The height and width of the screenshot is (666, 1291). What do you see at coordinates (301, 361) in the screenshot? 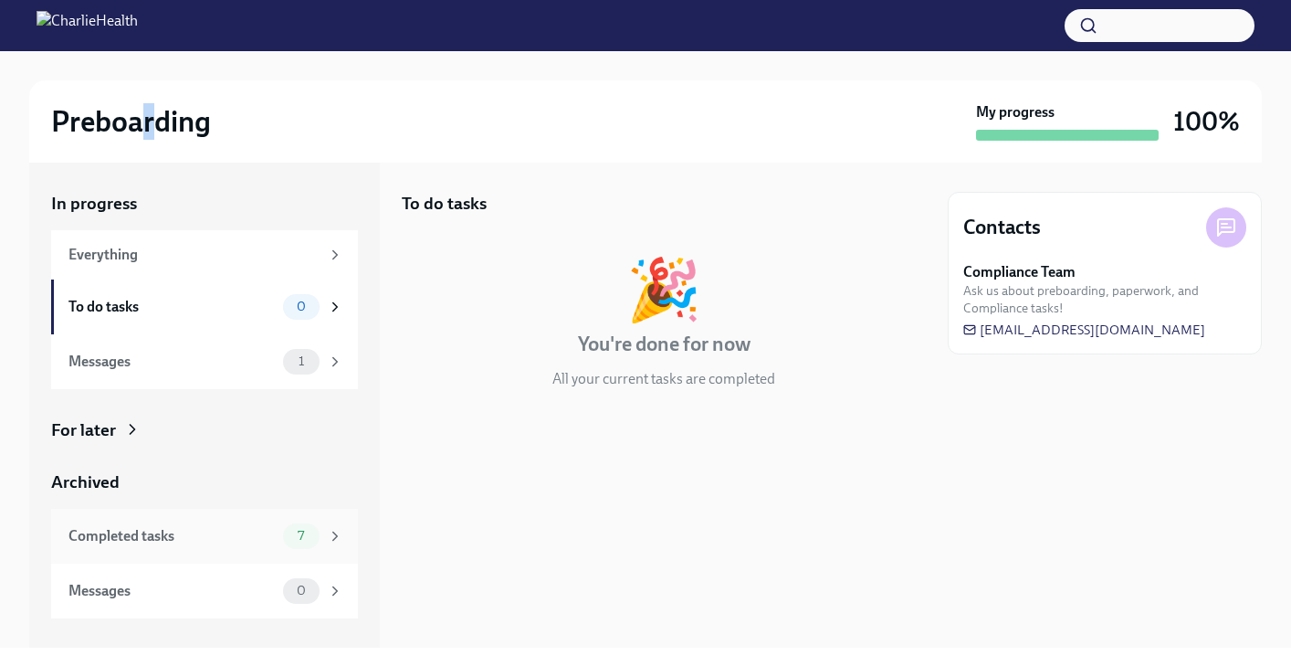
I see `span: 1` at bounding box center [301, 361].